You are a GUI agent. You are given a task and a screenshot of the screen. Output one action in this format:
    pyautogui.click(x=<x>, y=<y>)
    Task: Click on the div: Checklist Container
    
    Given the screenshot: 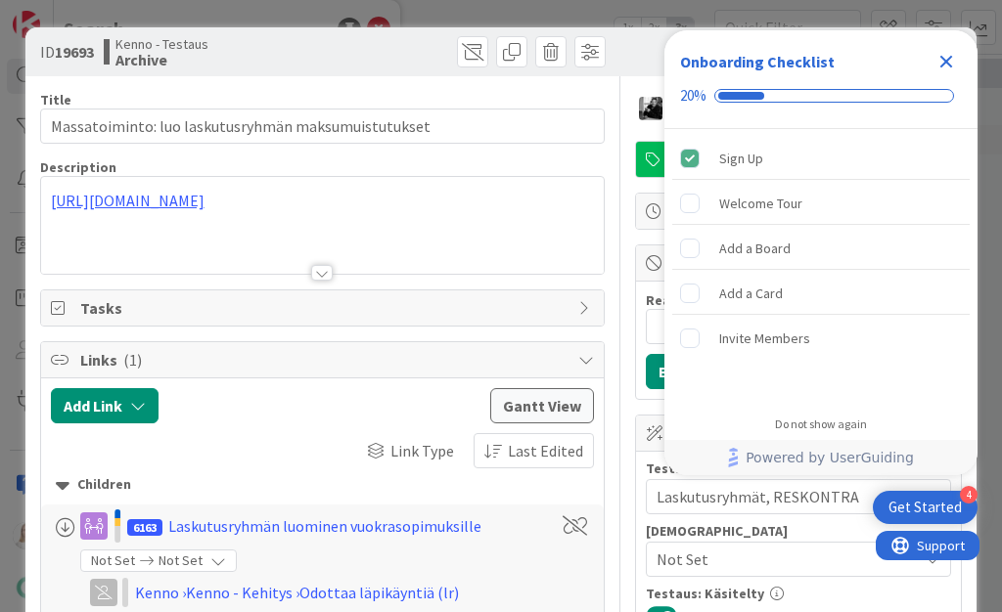 What is the action you would take?
    pyautogui.click(x=821, y=252)
    